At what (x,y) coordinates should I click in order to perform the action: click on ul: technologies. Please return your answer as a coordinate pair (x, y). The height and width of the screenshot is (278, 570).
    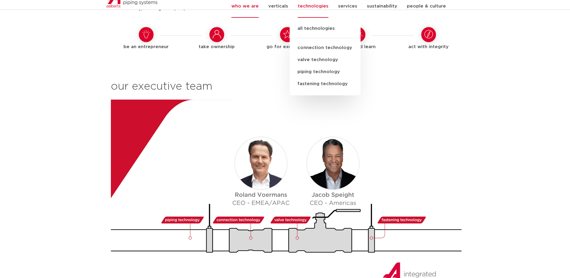
    Looking at the image, I should click on (325, 57).